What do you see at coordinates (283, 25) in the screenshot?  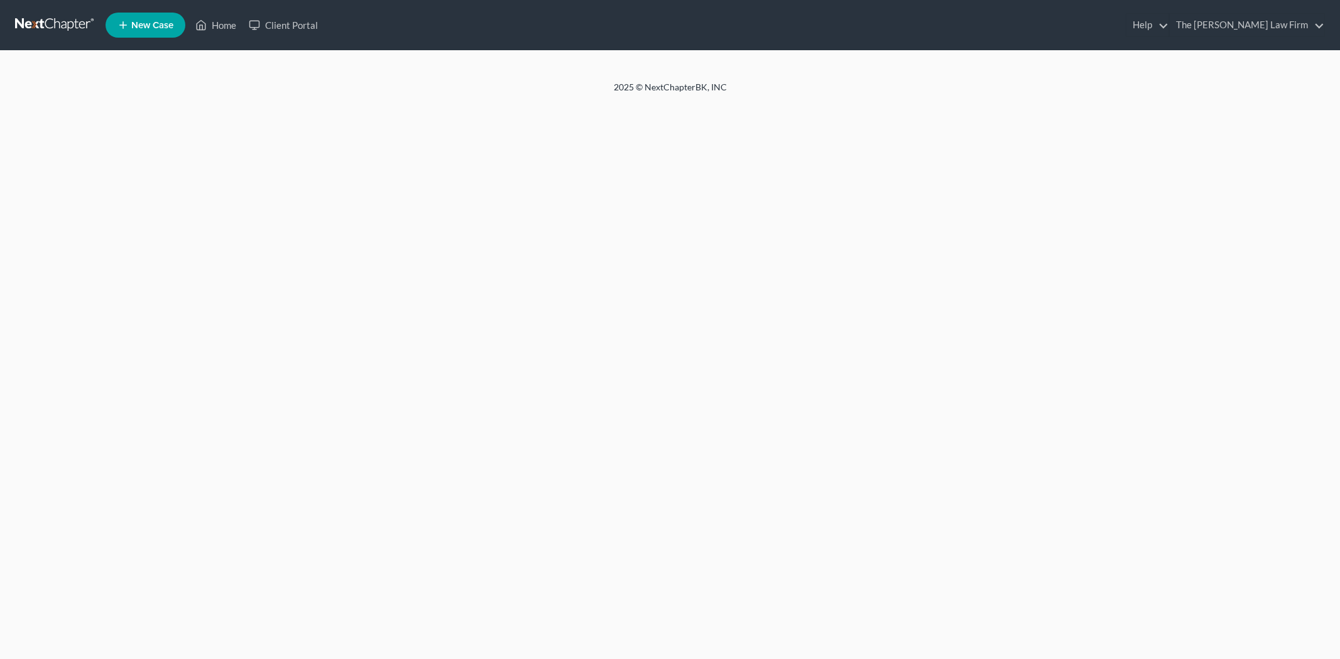 I see `a: Client Portal` at bounding box center [283, 25].